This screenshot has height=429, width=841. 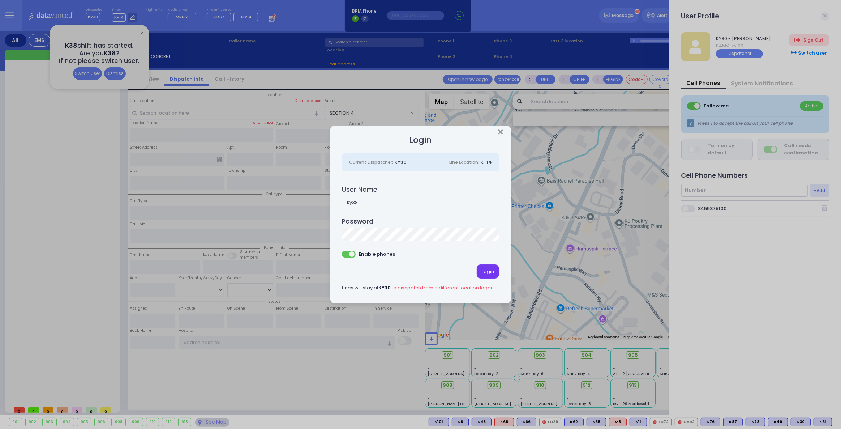 What do you see at coordinates (371, 162) in the screenshot?
I see `span: Current Dispatcher:` at bounding box center [371, 162].